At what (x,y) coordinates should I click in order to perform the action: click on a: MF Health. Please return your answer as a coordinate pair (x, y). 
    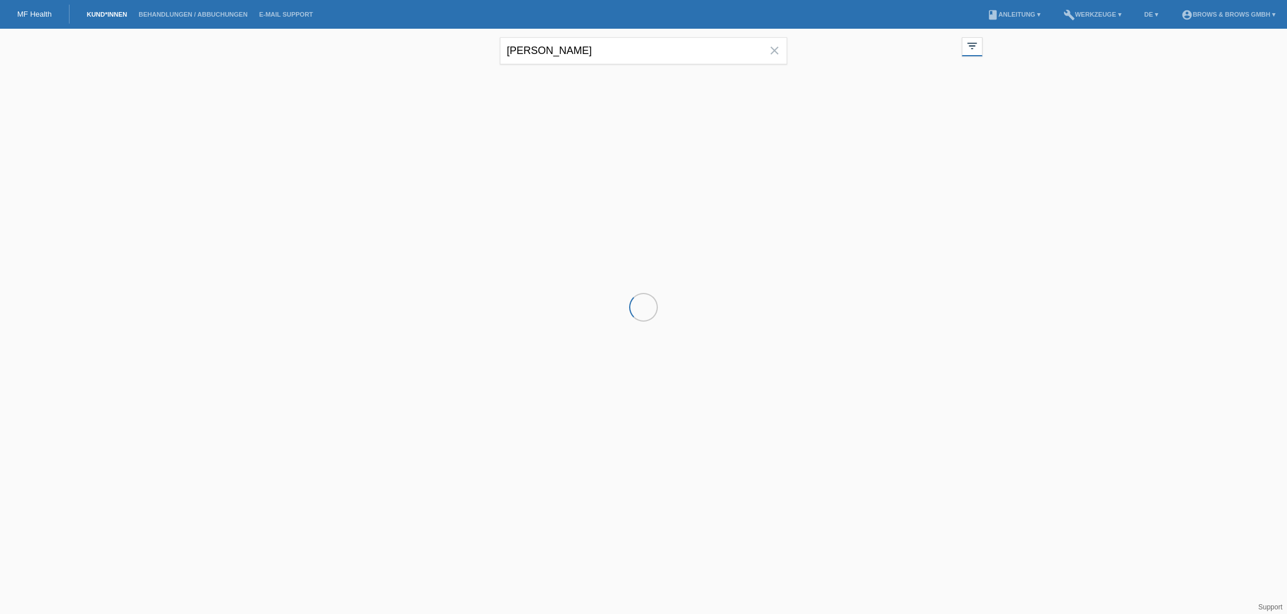
    Looking at the image, I should click on (34, 14).